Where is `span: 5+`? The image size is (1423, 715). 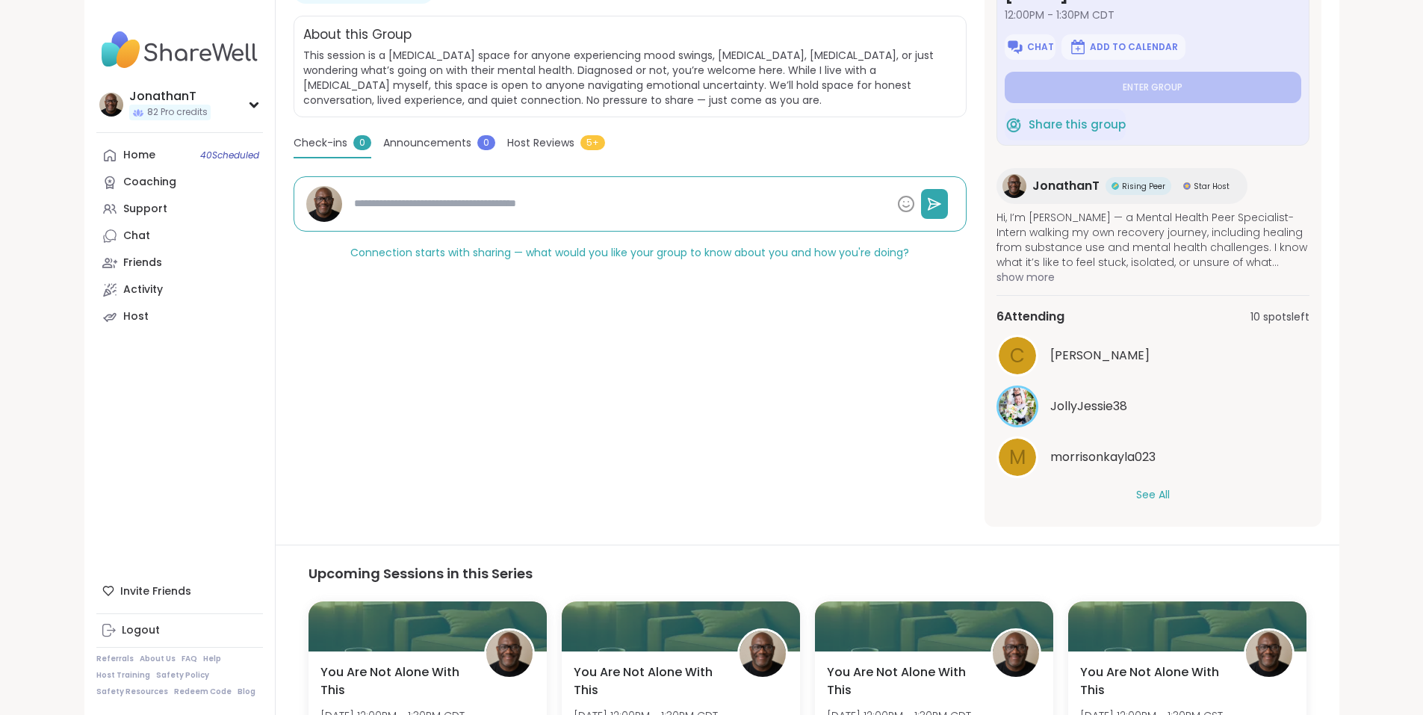 span: 5+ is located at coordinates (592, 143).